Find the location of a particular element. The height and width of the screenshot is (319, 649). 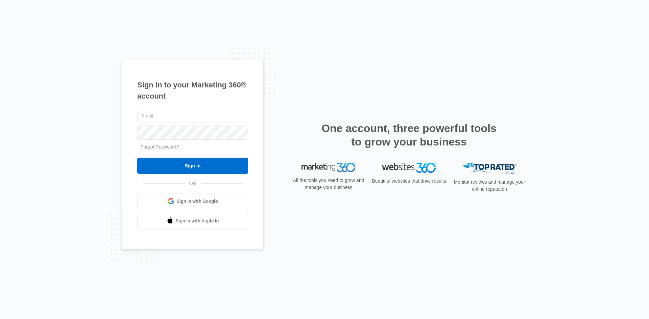

h1: Sign in to your Marketing 360® account is located at coordinates (193, 91).